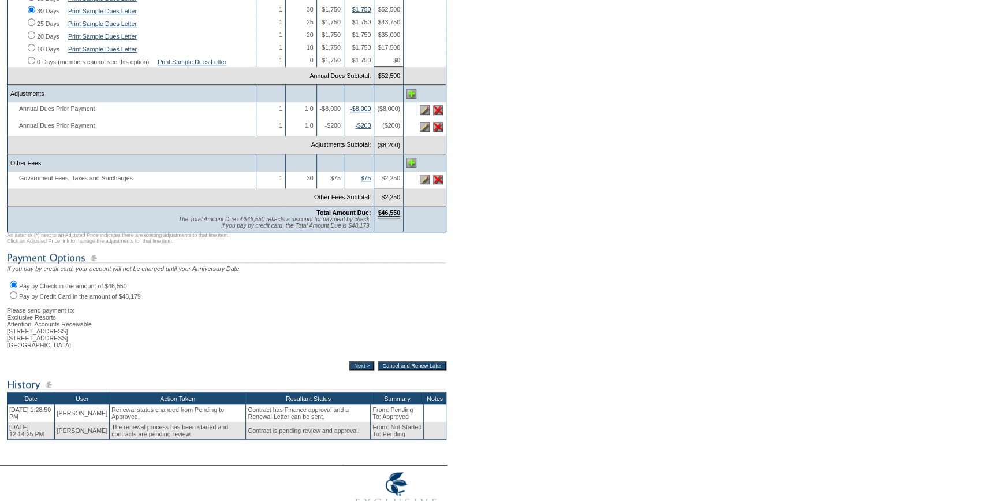  What do you see at coordinates (75, 178) in the screenshot?
I see `span: Government Fees, Taxes and Surcharges` at bounding box center [75, 178].